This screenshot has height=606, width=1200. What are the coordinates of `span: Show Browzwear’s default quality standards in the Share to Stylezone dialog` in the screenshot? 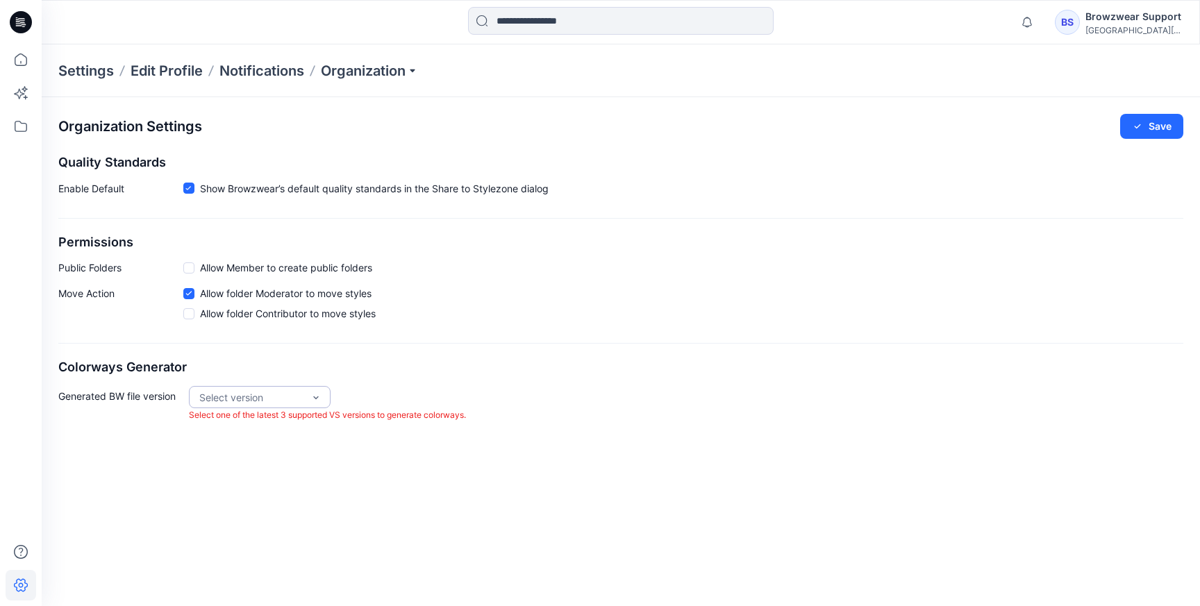 It's located at (374, 188).